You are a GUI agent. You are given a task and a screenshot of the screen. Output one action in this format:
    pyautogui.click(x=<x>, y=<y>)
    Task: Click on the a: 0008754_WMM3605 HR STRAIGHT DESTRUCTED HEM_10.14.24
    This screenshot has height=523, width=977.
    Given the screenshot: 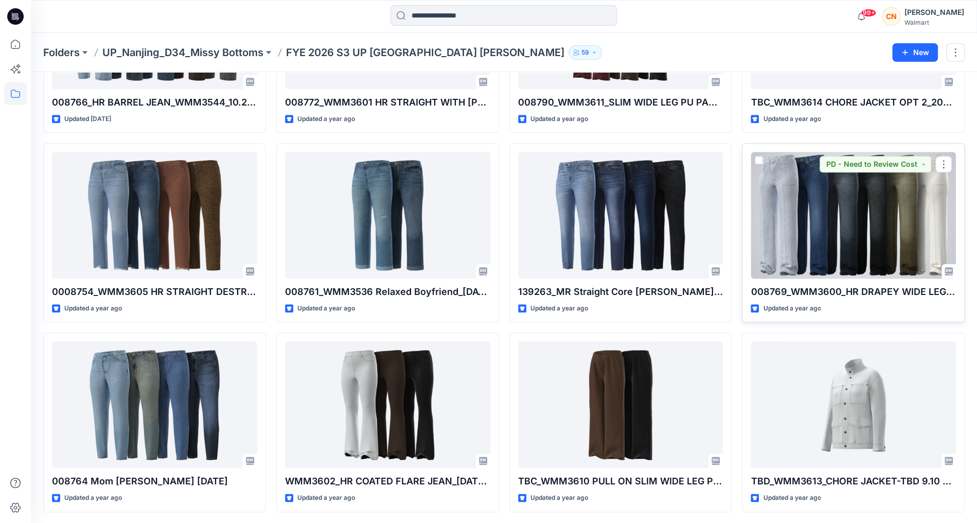 What is the action you would take?
    pyautogui.click(x=154, y=215)
    